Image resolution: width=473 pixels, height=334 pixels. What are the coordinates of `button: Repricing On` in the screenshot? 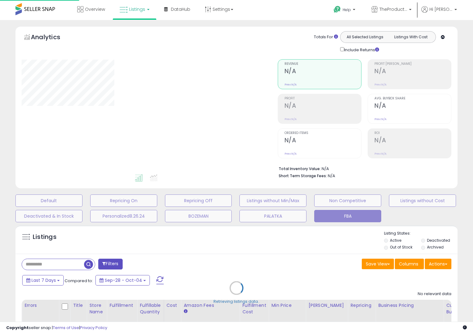 It's located at (124, 201).